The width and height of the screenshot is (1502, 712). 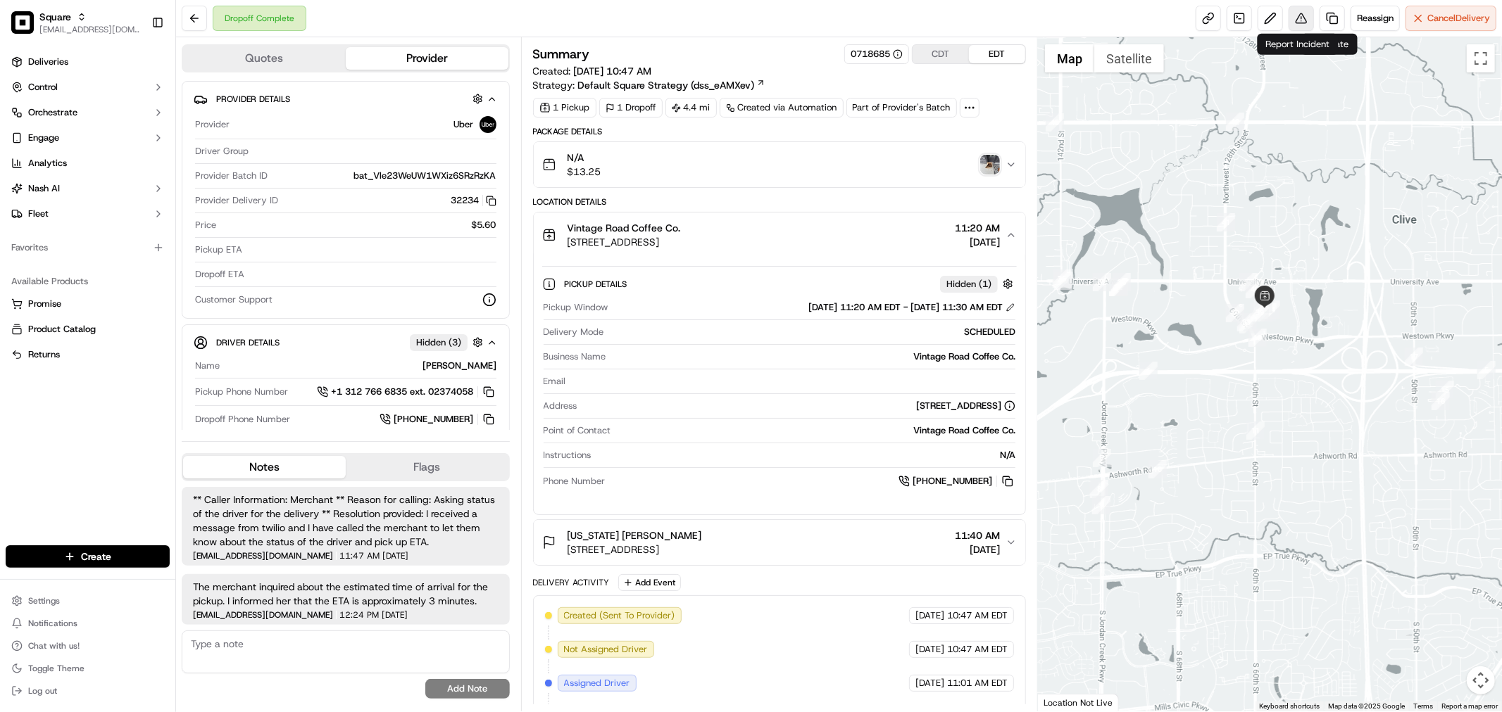 I want to click on a: Created via Automation, so click(x=781, y=108).